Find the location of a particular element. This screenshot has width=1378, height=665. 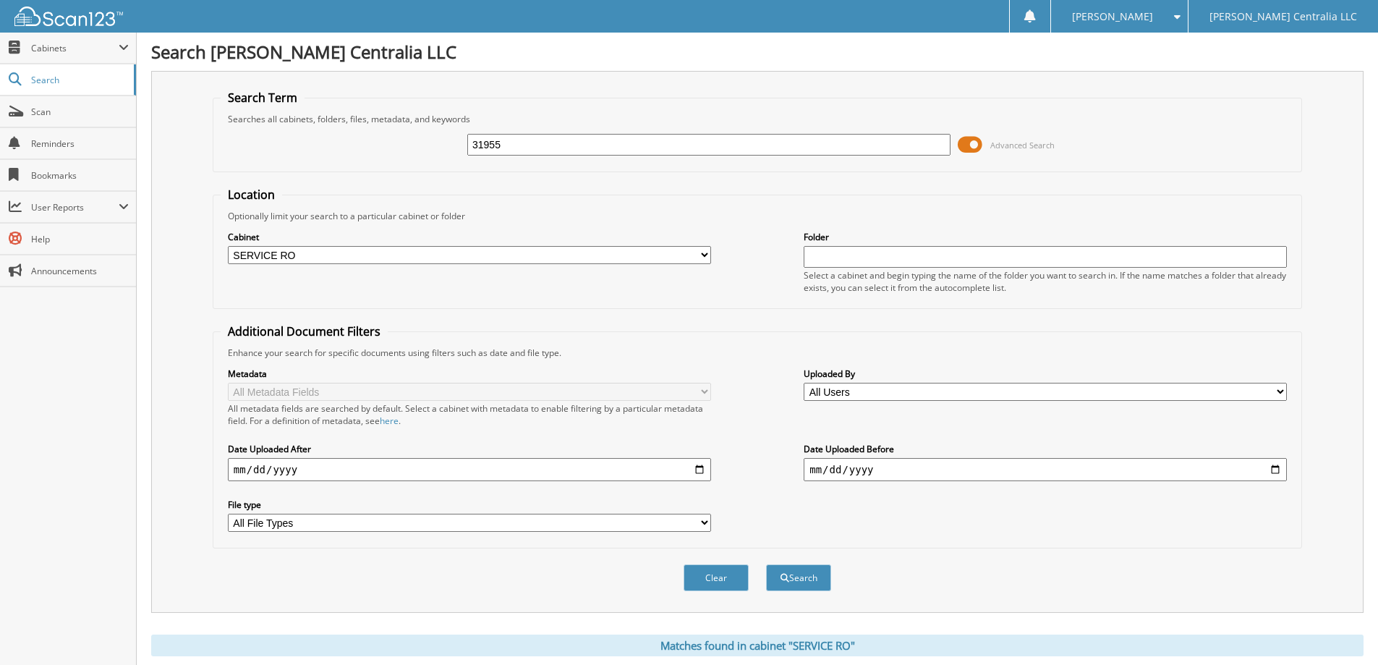

div: Enhance your search for specific documents using filters such as date and file type. is located at coordinates (757, 352).